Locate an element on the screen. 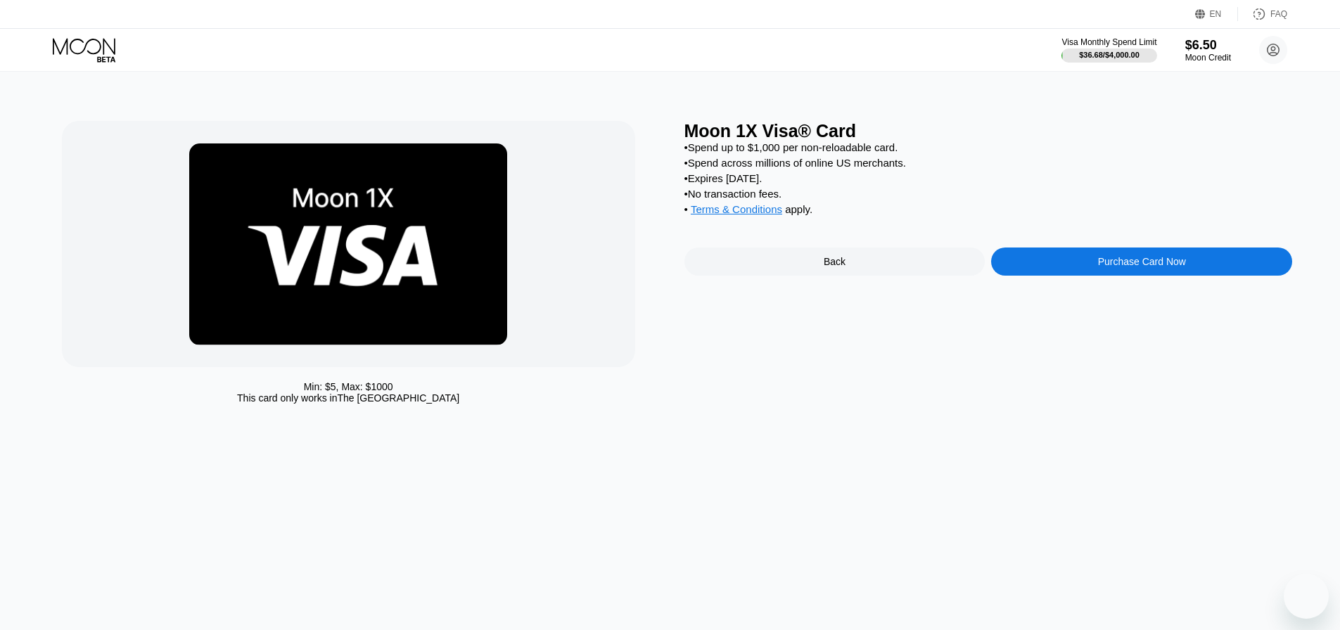 The height and width of the screenshot is (630, 1340). div: $6.50Moon Credit is located at coordinates (1208, 50).